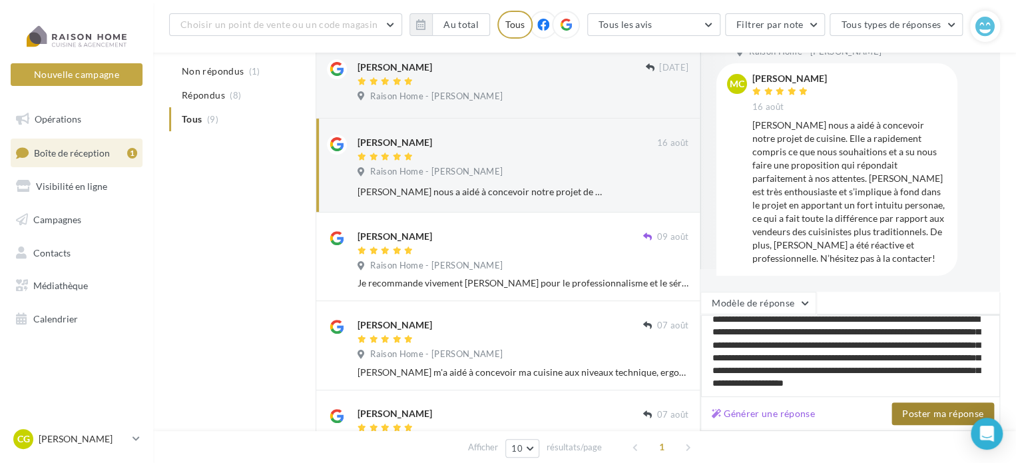  I want to click on span: Répondus, so click(203, 95).